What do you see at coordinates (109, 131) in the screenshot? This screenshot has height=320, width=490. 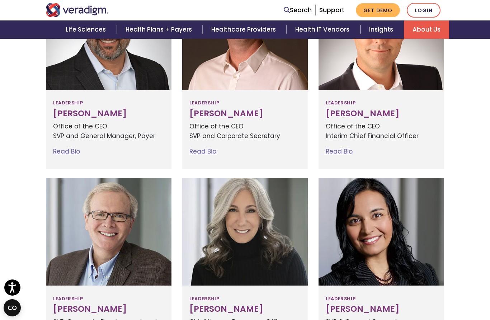 I see `p: Office of the CEO SVP and General Manager, Payer` at bounding box center [109, 131].